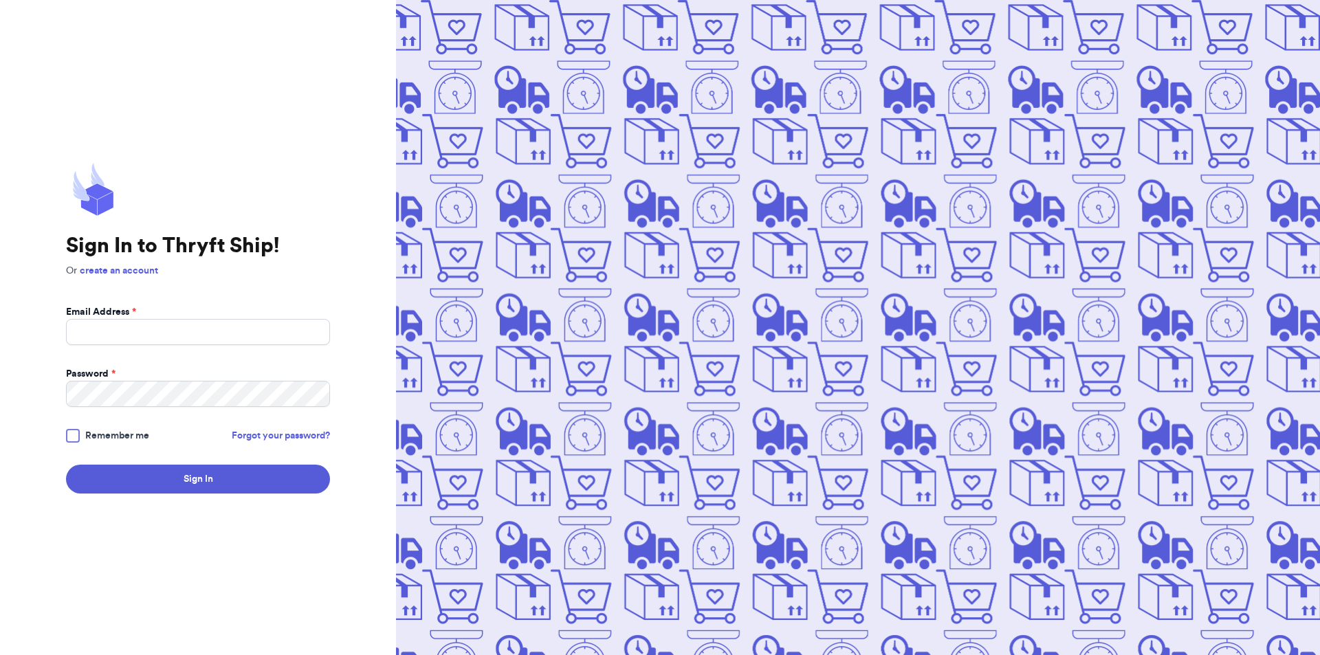 The height and width of the screenshot is (655, 1320). What do you see at coordinates (101, 312) in the screenshot?
I see `label: Email Address` at bounding box center [101, 312].